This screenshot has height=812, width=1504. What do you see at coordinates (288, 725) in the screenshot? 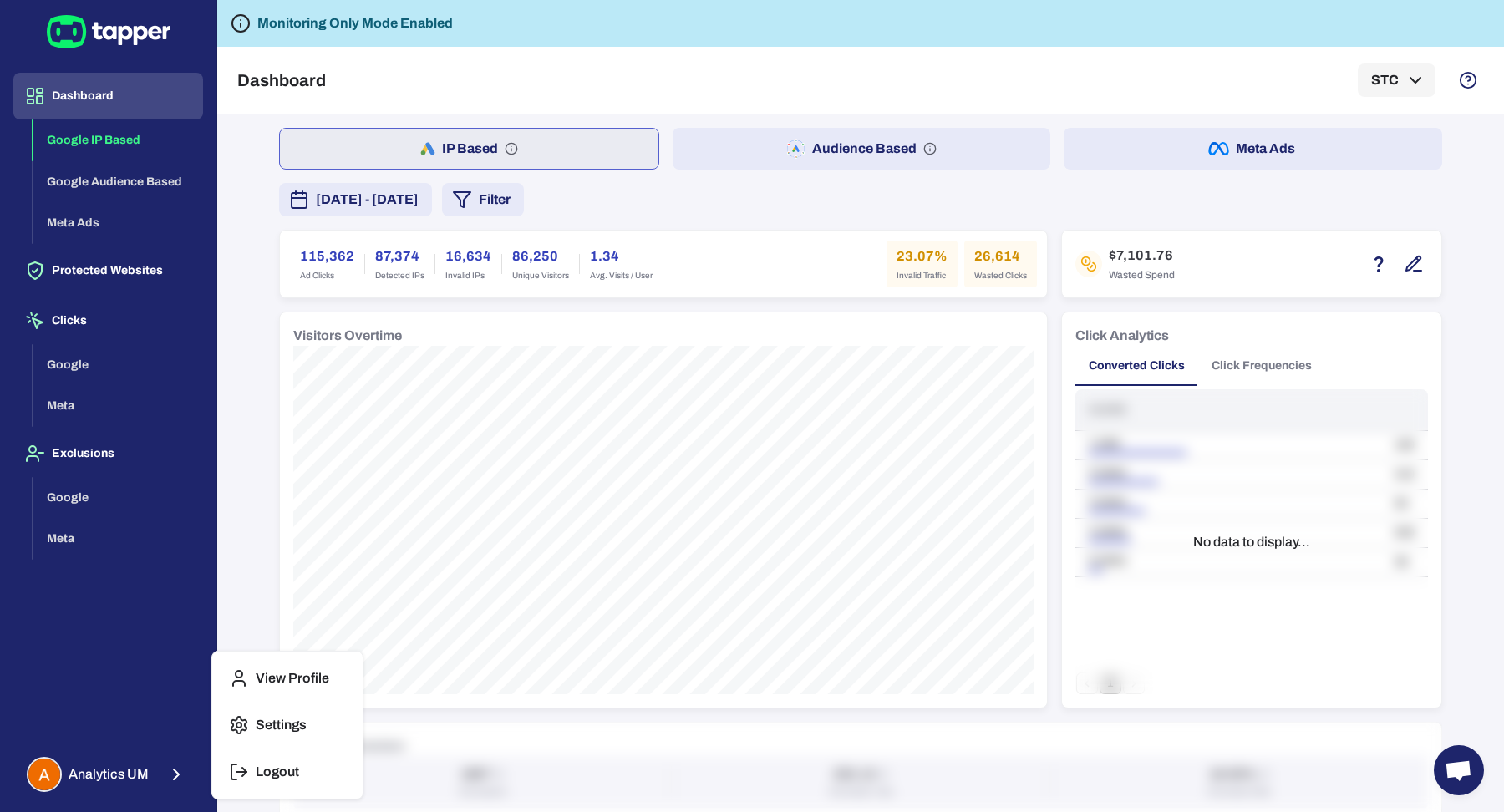
I see `button: Settings` at bounding box center [288, 725].